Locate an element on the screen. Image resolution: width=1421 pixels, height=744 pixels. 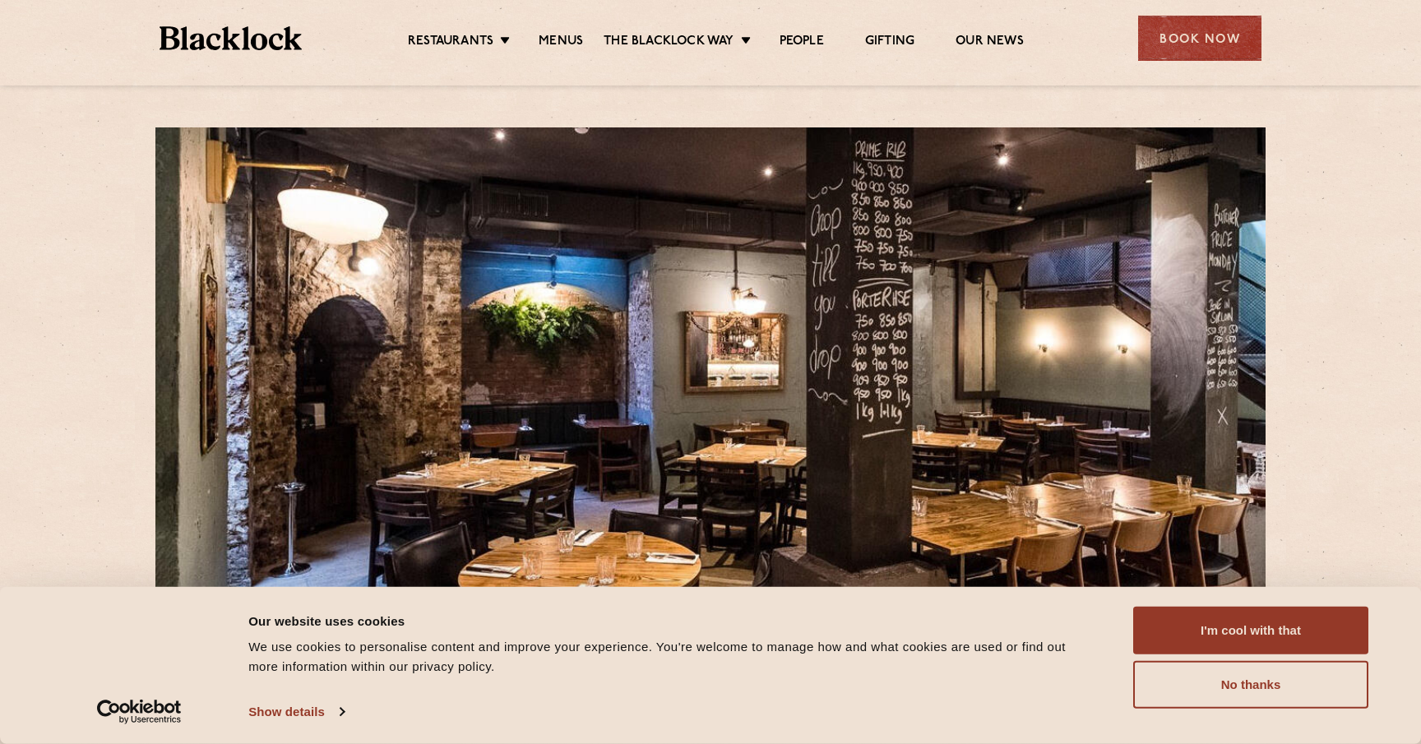
a: Our News is located at coordinates (989, 43).